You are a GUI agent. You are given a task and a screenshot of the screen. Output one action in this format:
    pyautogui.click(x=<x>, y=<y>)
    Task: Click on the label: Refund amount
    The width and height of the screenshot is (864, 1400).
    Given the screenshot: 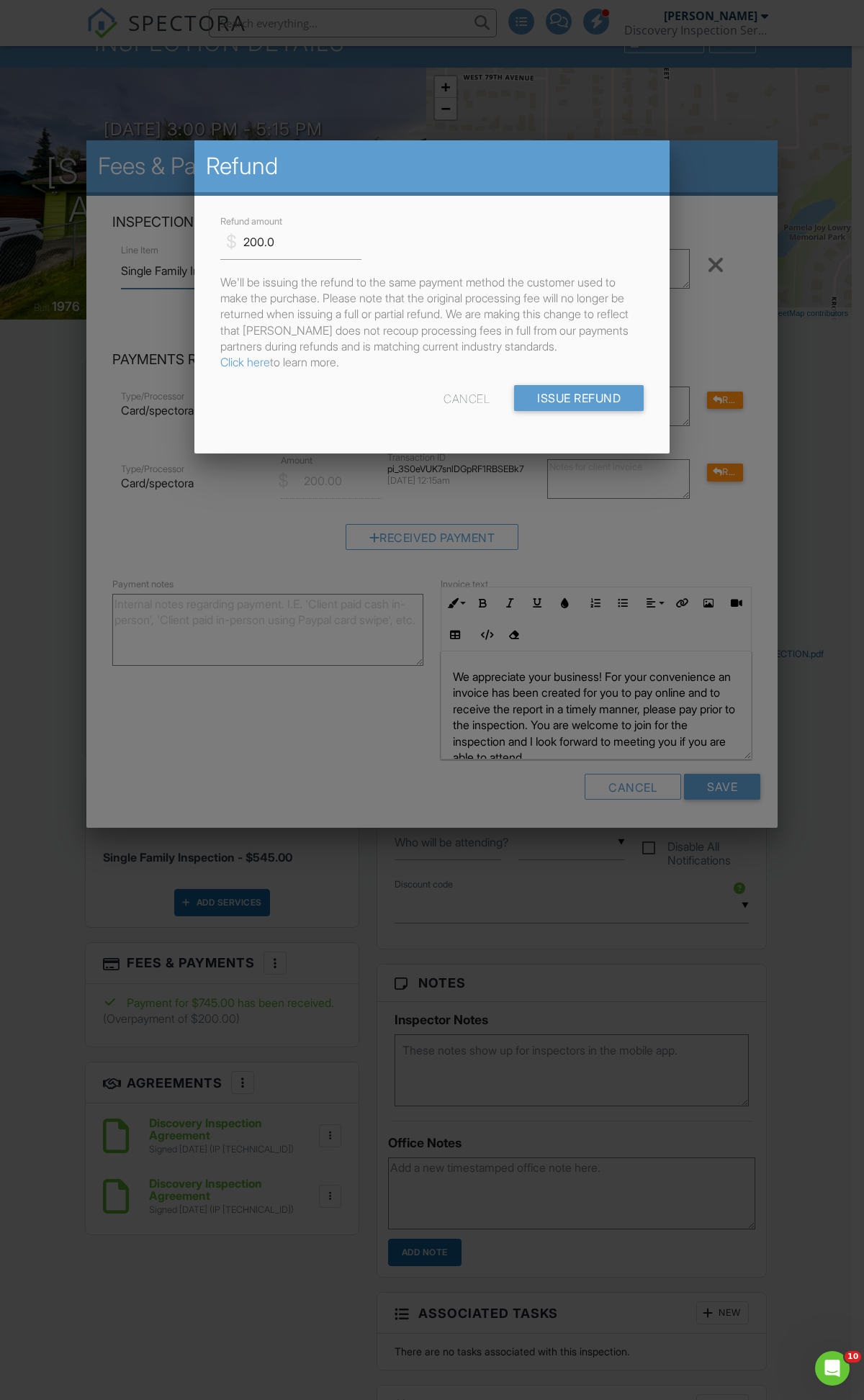 What is the action you would take?
    pyautogui.click(x=252, y=222)
    